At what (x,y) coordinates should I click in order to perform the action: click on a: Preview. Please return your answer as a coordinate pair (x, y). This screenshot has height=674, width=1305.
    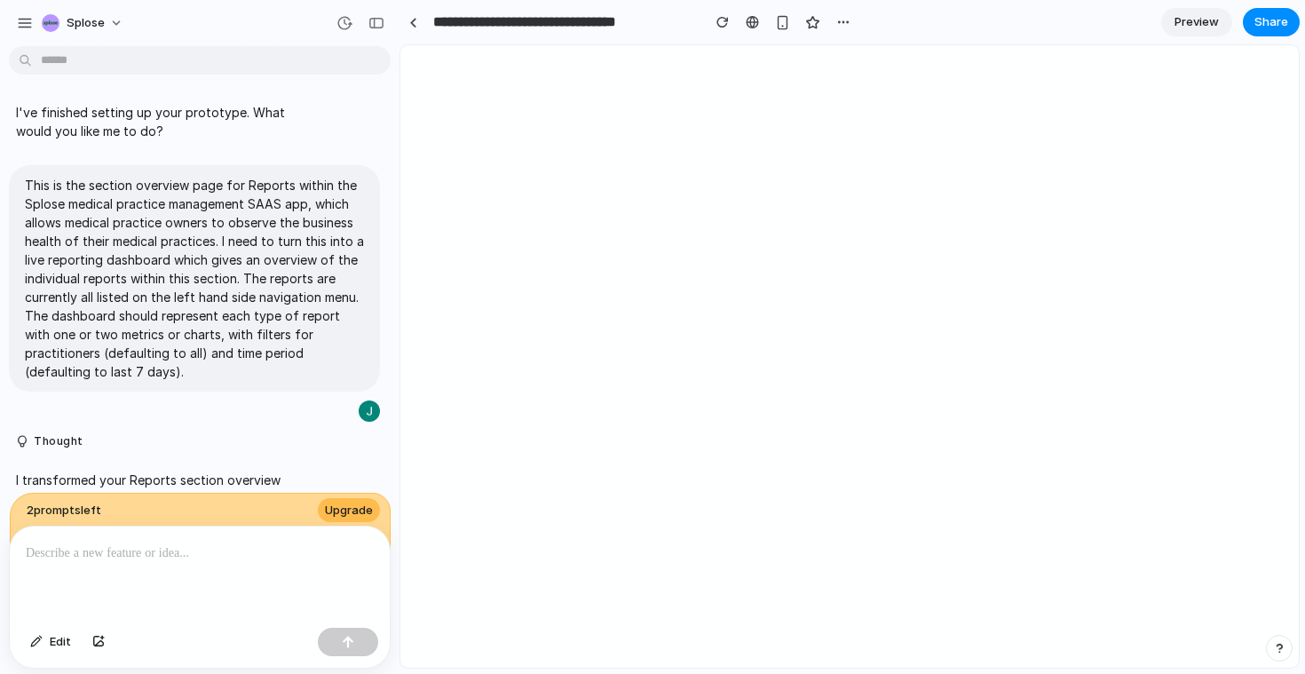
    Looking at the image, I should click on (1197, 22).